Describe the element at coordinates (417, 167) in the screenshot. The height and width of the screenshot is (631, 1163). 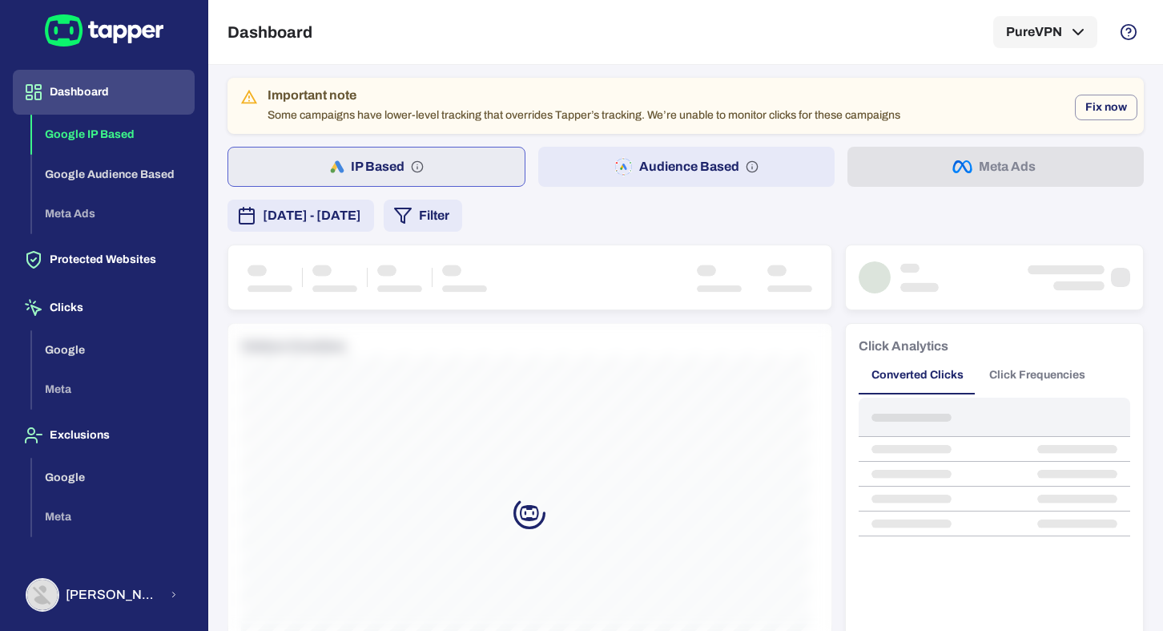
I see `svg: IP based: Search, Display, and Shopping.` at that location.